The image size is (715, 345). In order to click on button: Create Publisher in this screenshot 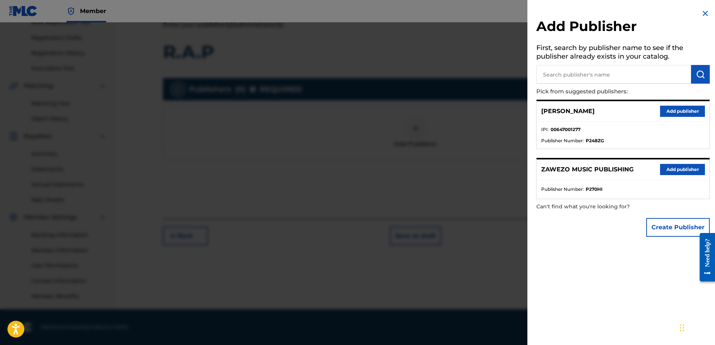, I will do `click(678, 227)`.